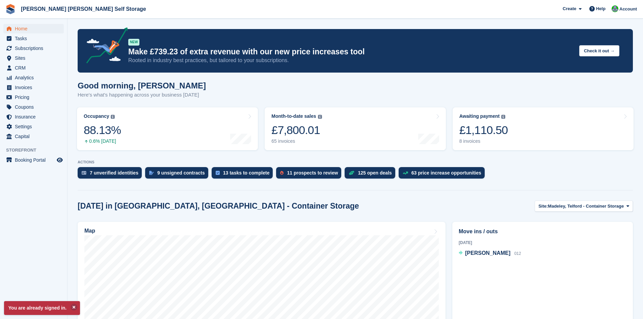 This screenshot has width=643, height=319. Describe the element at coordinates (480, 116) in the screenshot. I see `div: Awaiting payment` at that location.